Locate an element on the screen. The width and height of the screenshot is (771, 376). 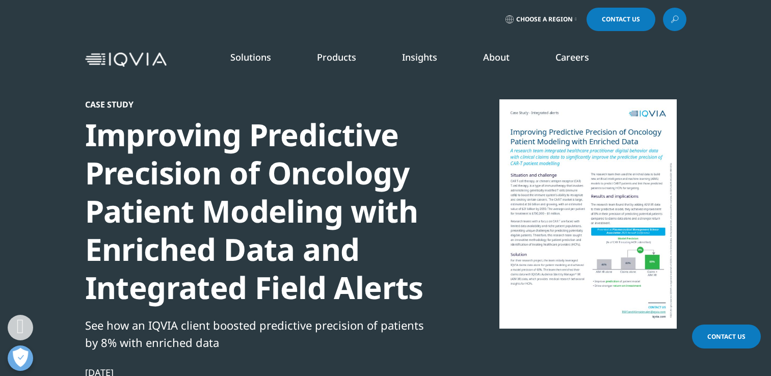
img: IQVIA Healthcare Information Technology and Pharma Clinical Research Company is located at coordinates (126, 60).